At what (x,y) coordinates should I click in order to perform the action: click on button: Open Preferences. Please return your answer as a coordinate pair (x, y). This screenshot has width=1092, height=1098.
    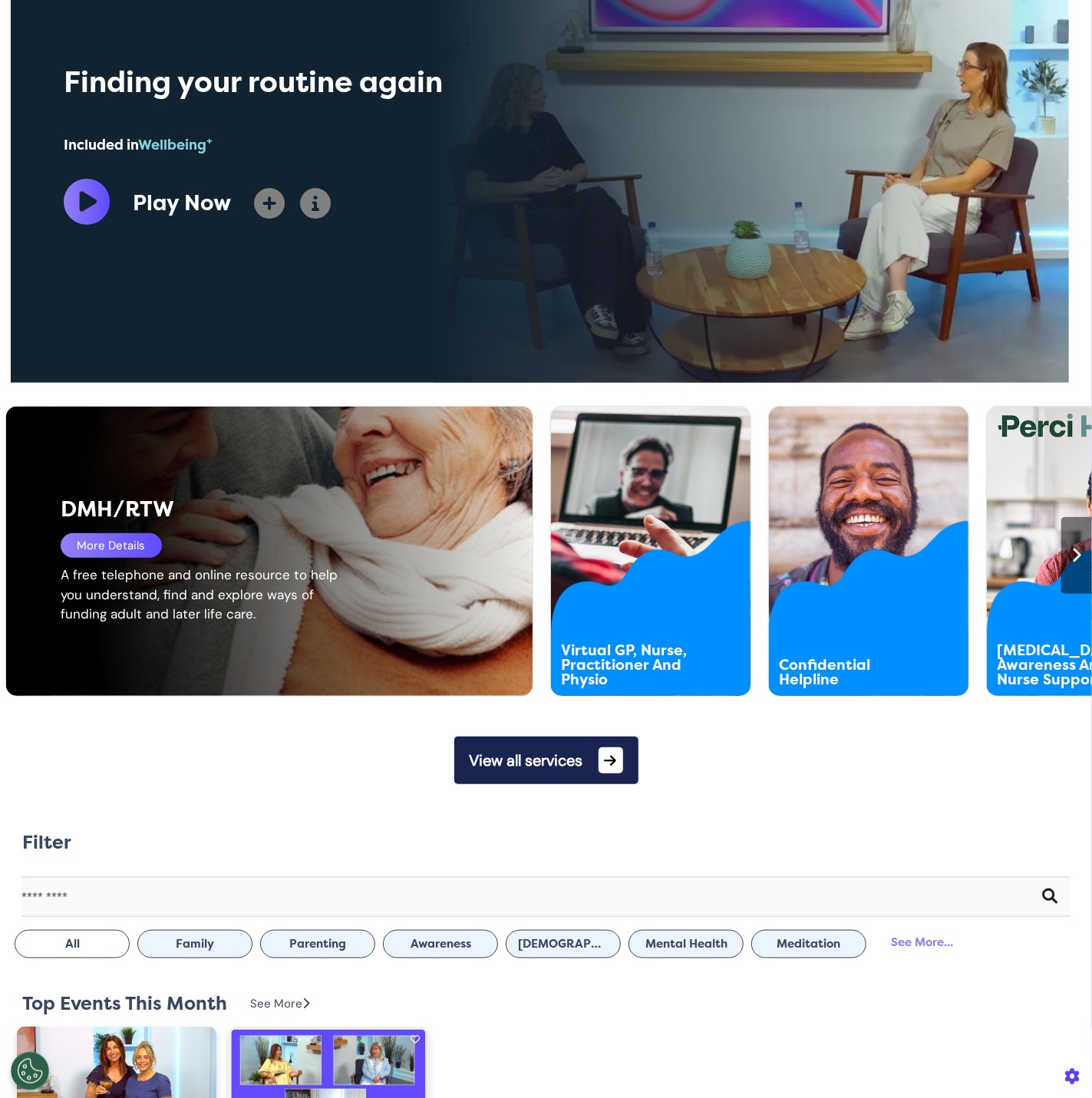
    Looking at the image, I should click on (30, 1071).